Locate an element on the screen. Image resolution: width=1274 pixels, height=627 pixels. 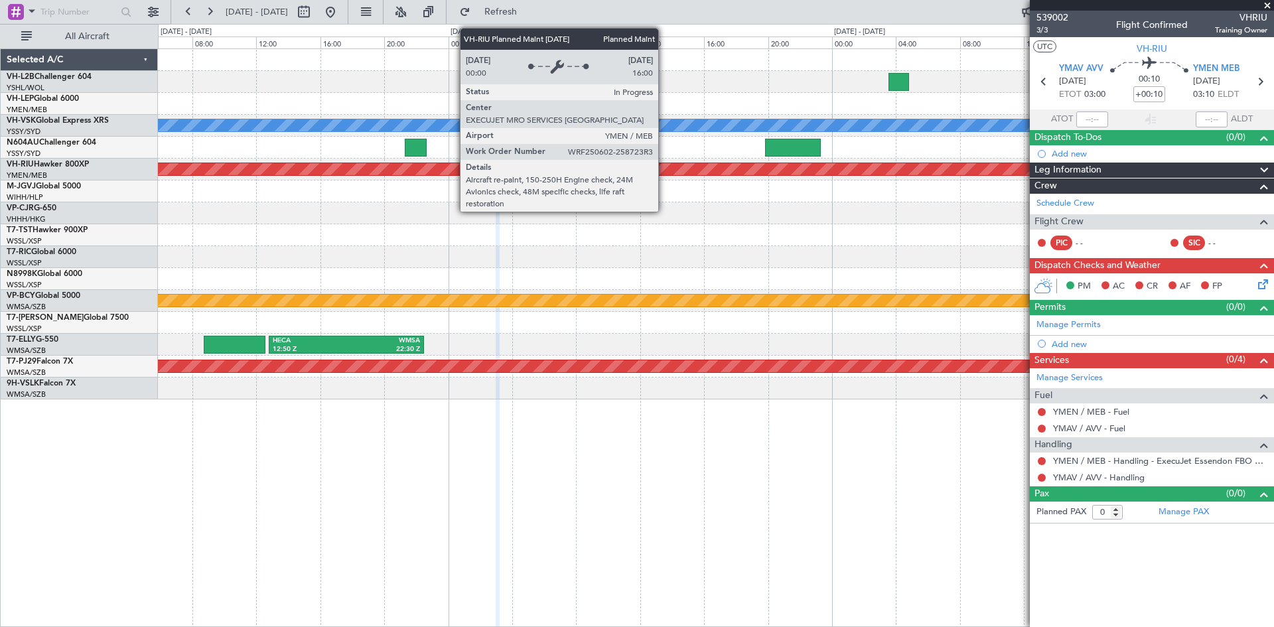
span: PM is located at coordinates (1084, 287).